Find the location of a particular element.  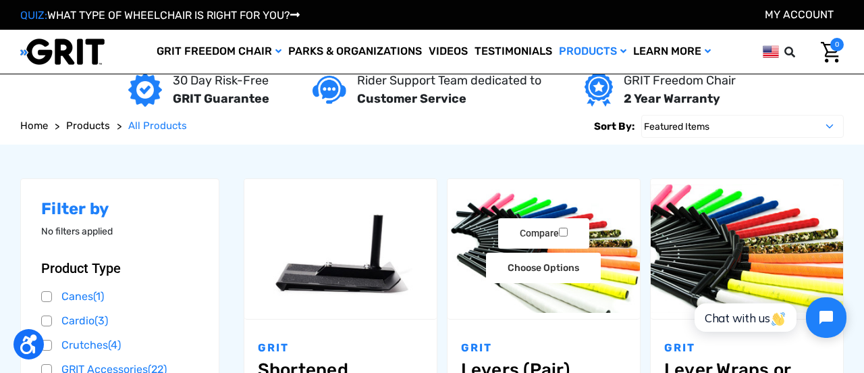

a: GRIT Freedom Chair is located at coordinates (219, 51).